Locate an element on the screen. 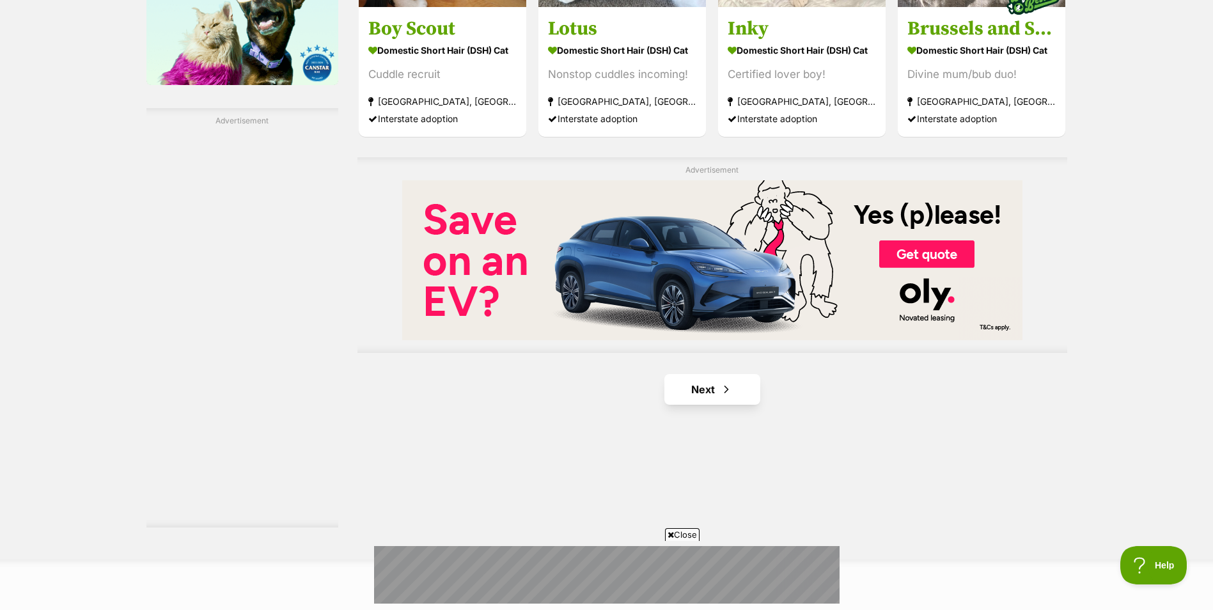 This screenshot has height=610, width=1213. h3: Inky is located at coordinates (802, 29).